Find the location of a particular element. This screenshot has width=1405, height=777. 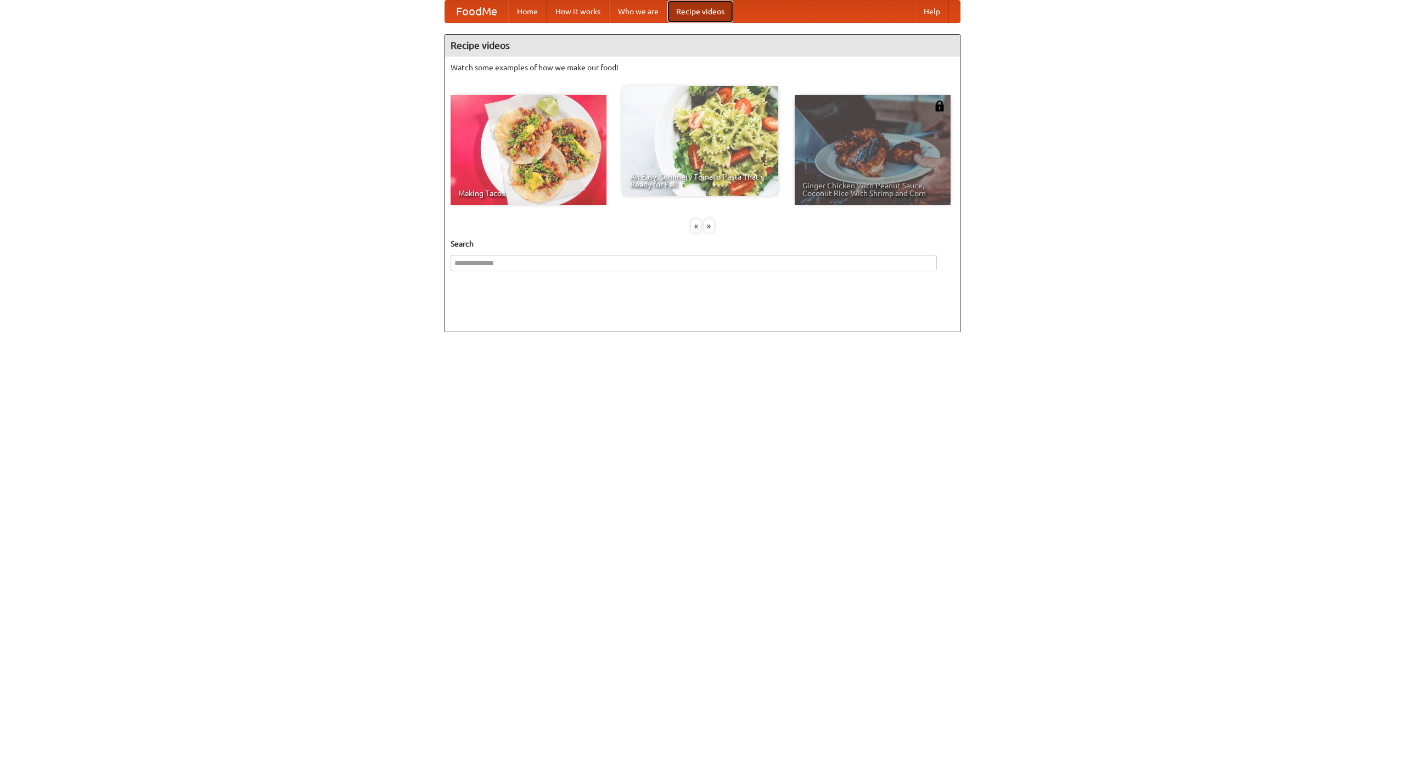

a: FoodMe is located at coordinates (477, 12).